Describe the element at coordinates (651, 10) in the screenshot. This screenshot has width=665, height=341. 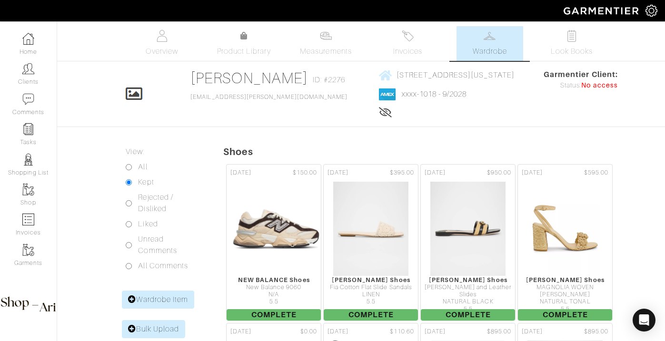
I see `img: gear-icon-white-bd11855cb880d31180b6d7d6211b90ccbf57a29d726f0c71d8c61bd08dd39cc2.png` at that location.